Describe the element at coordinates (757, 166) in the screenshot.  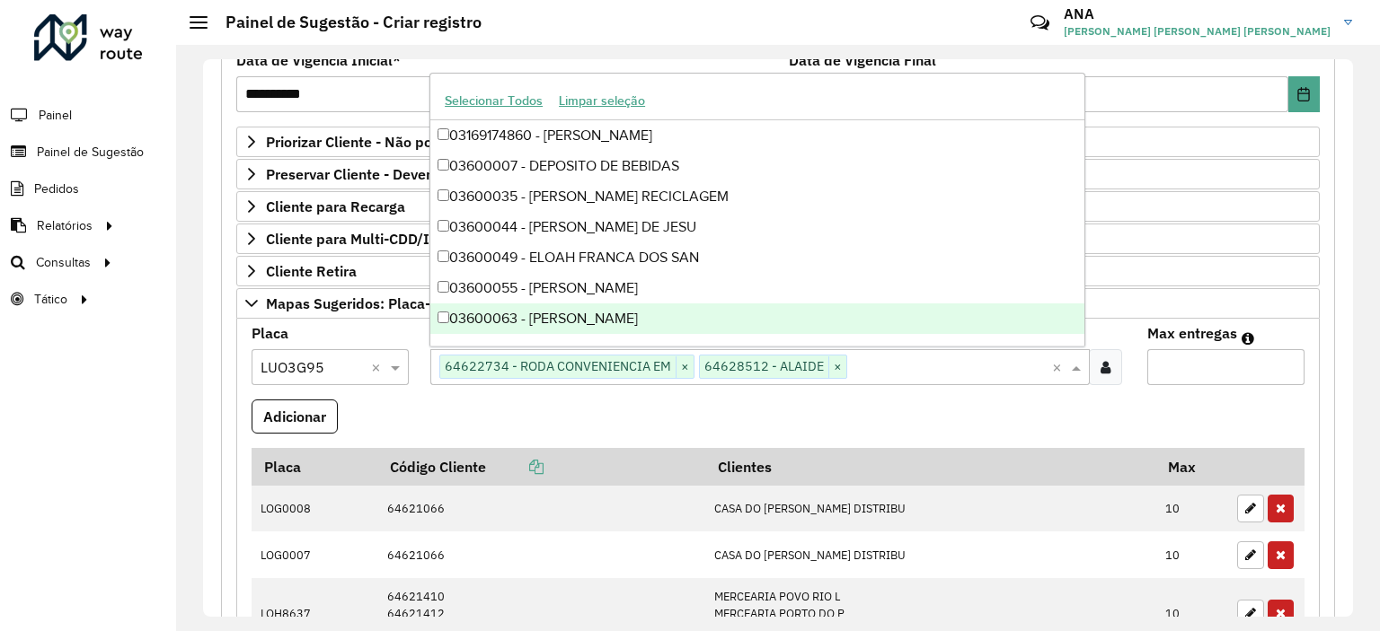
I see `div: 03600007 - DEPOSITO DE BEBIDAS` at that location.